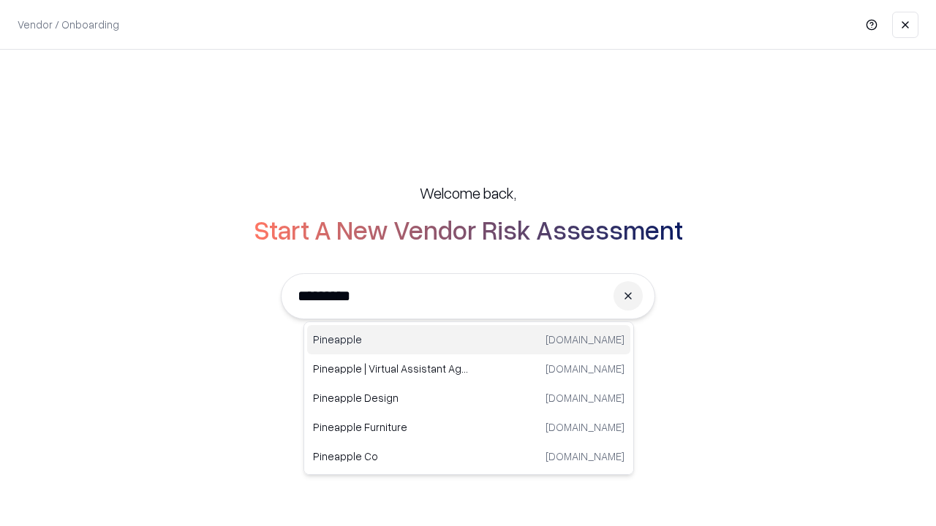 Image resolution: width=936 pixels, height=526 pixels. Describe the element at coordinates (68, 24) in the screenshot. I see `p: Vendor / Onboarding` at that location.